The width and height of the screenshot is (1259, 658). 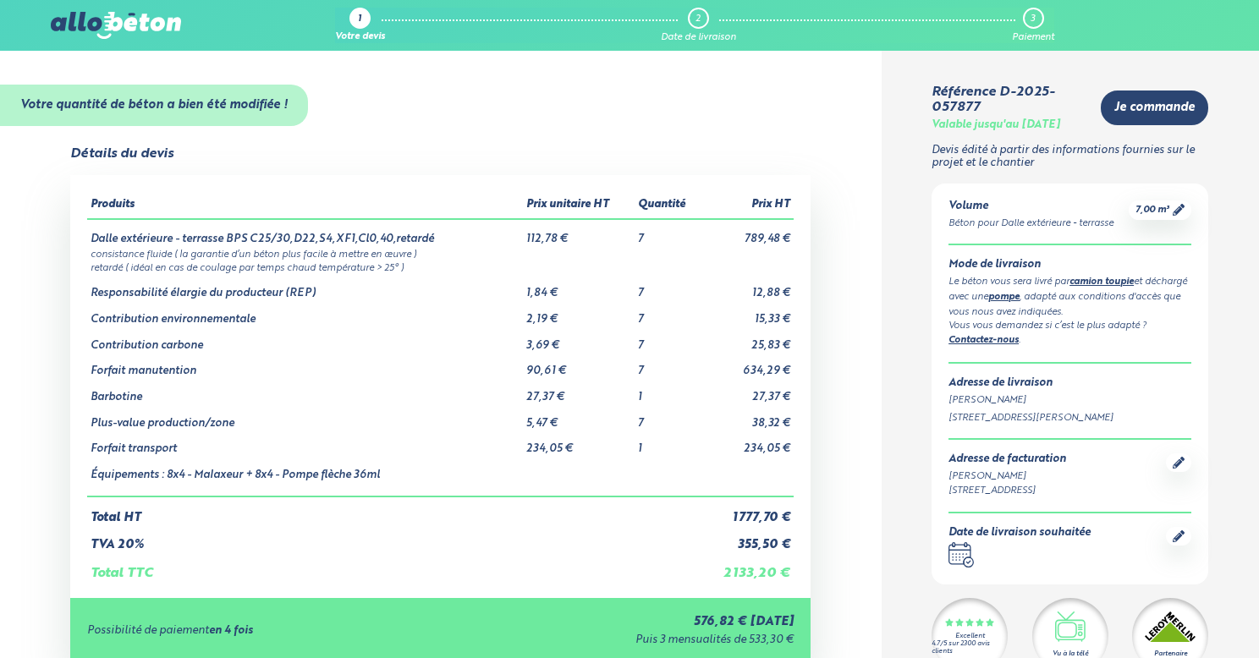 What do you see at coordinates (1154, 107) in the screenshot?
I see `span: Je commande` at bounding box center [1154, 107].